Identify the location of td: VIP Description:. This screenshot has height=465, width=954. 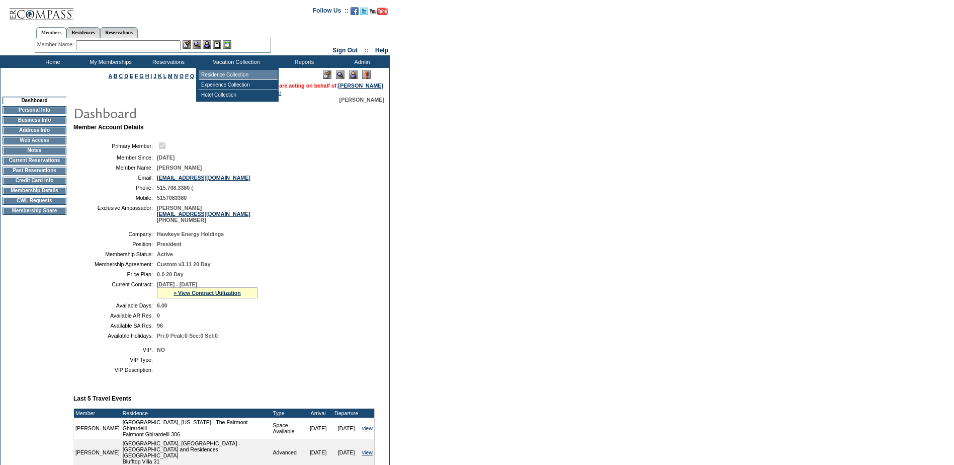
(115, 370).